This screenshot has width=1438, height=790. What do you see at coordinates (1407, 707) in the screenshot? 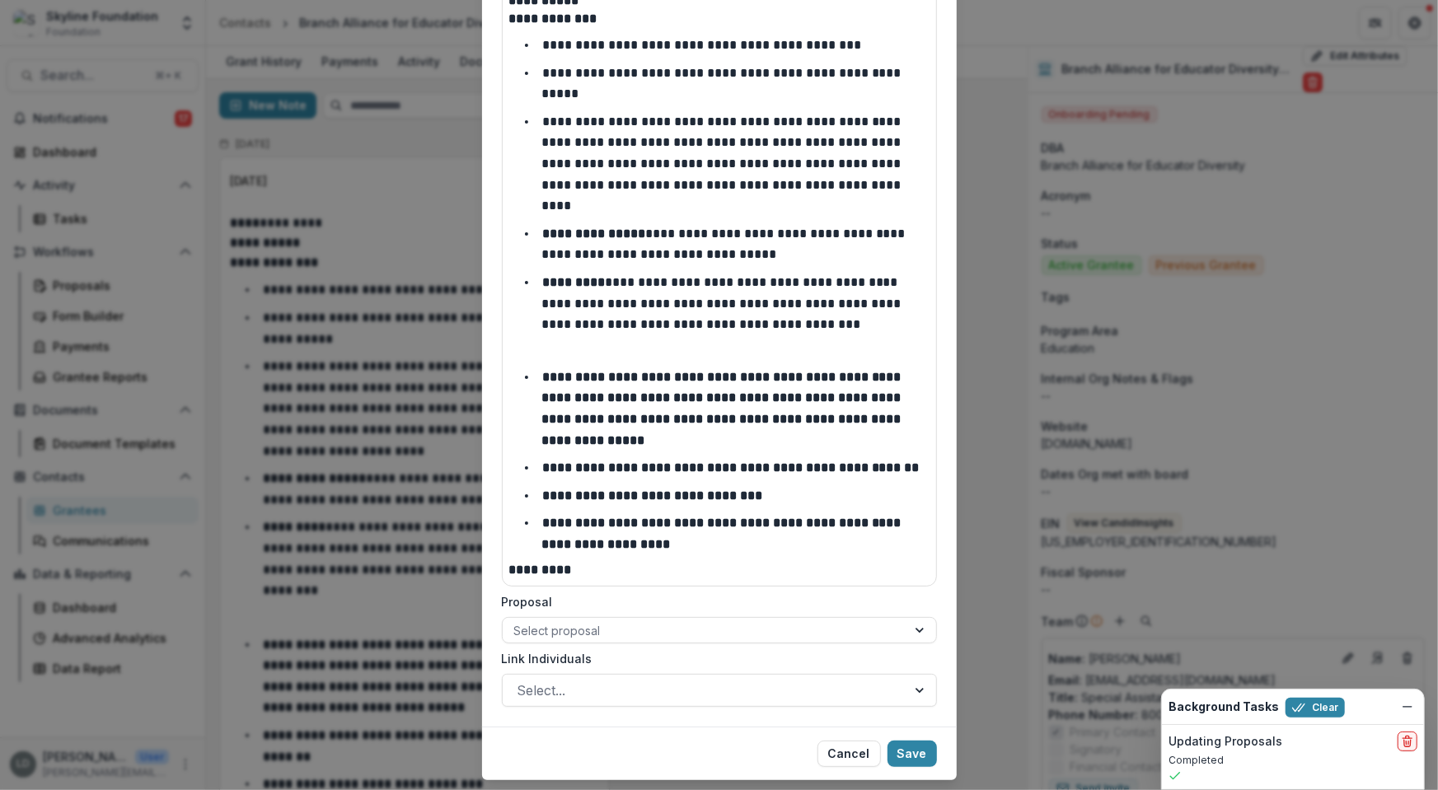
I see `button: Dismiss` at bounding box center [1407, 707].